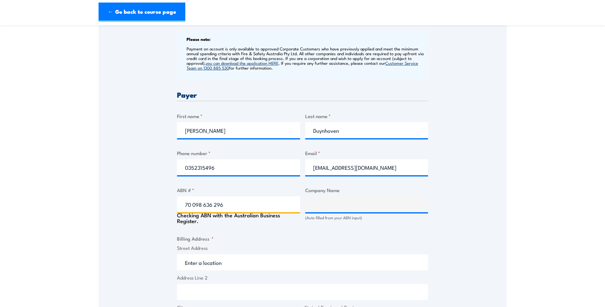 This screenshot has width=605, height=307. Describe the element at coordinates (367, 190) in the screenshot. I see `label: Company Name` at that location.